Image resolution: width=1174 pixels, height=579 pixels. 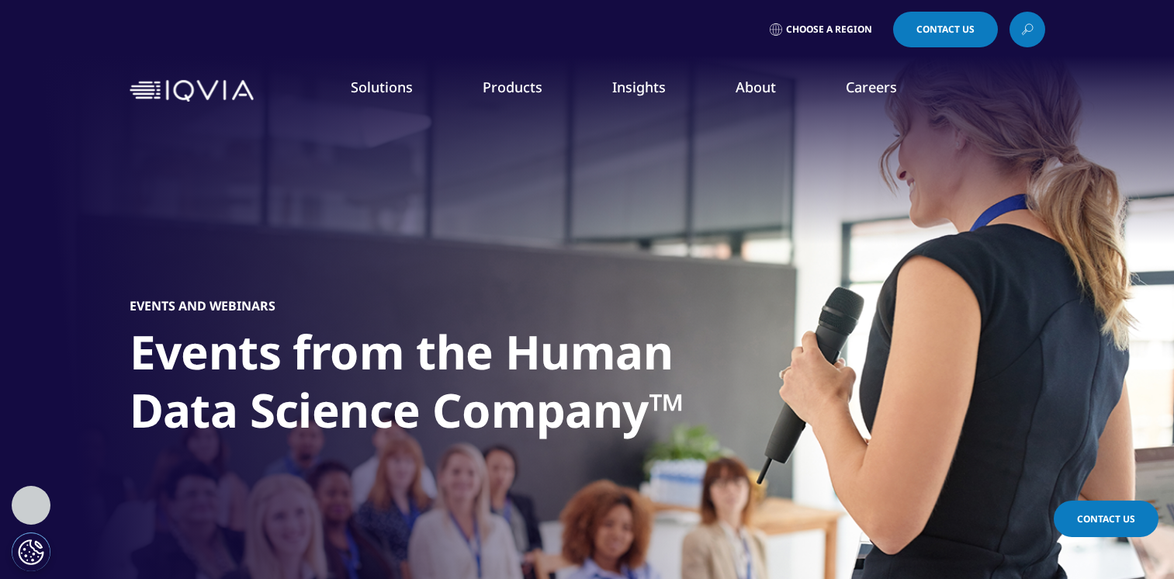 What do you see at coordinates (421, 386) in the screenshot?
I see `h1: Events from the Human Data Science Company™` at bounding box center [421, 386].